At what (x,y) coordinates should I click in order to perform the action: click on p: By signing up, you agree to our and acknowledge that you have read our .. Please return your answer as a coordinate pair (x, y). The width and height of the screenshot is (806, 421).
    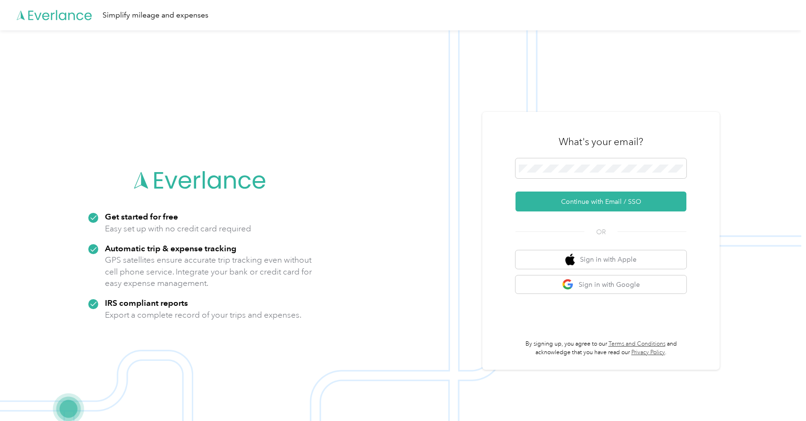
    Looking at the image, I should click on (601, 348).